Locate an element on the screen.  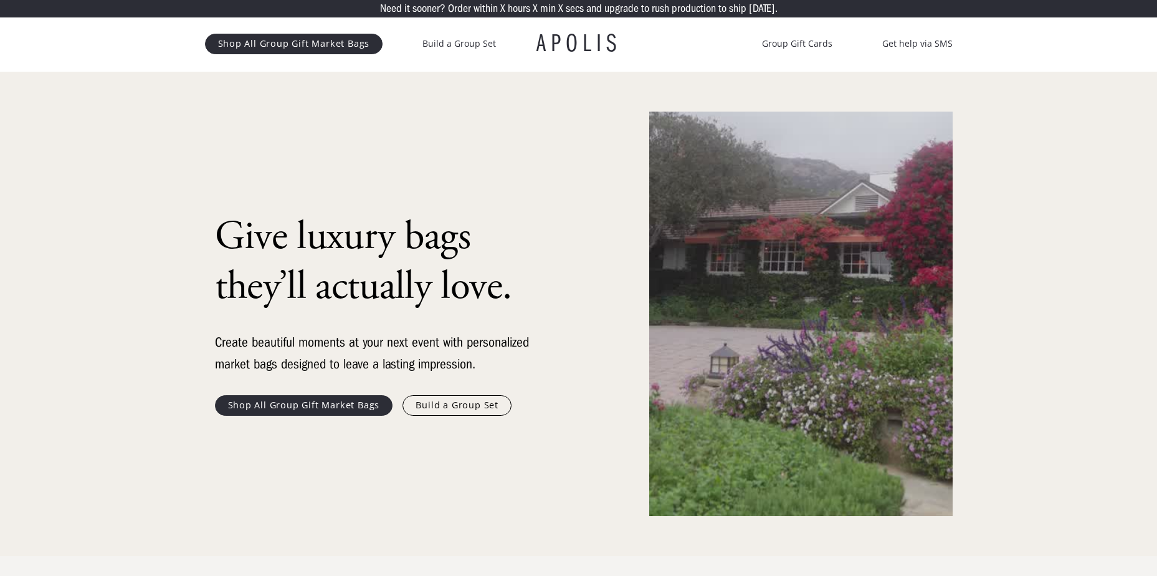
p: Need it sooner? Order within is located at coordinates (439, 9).